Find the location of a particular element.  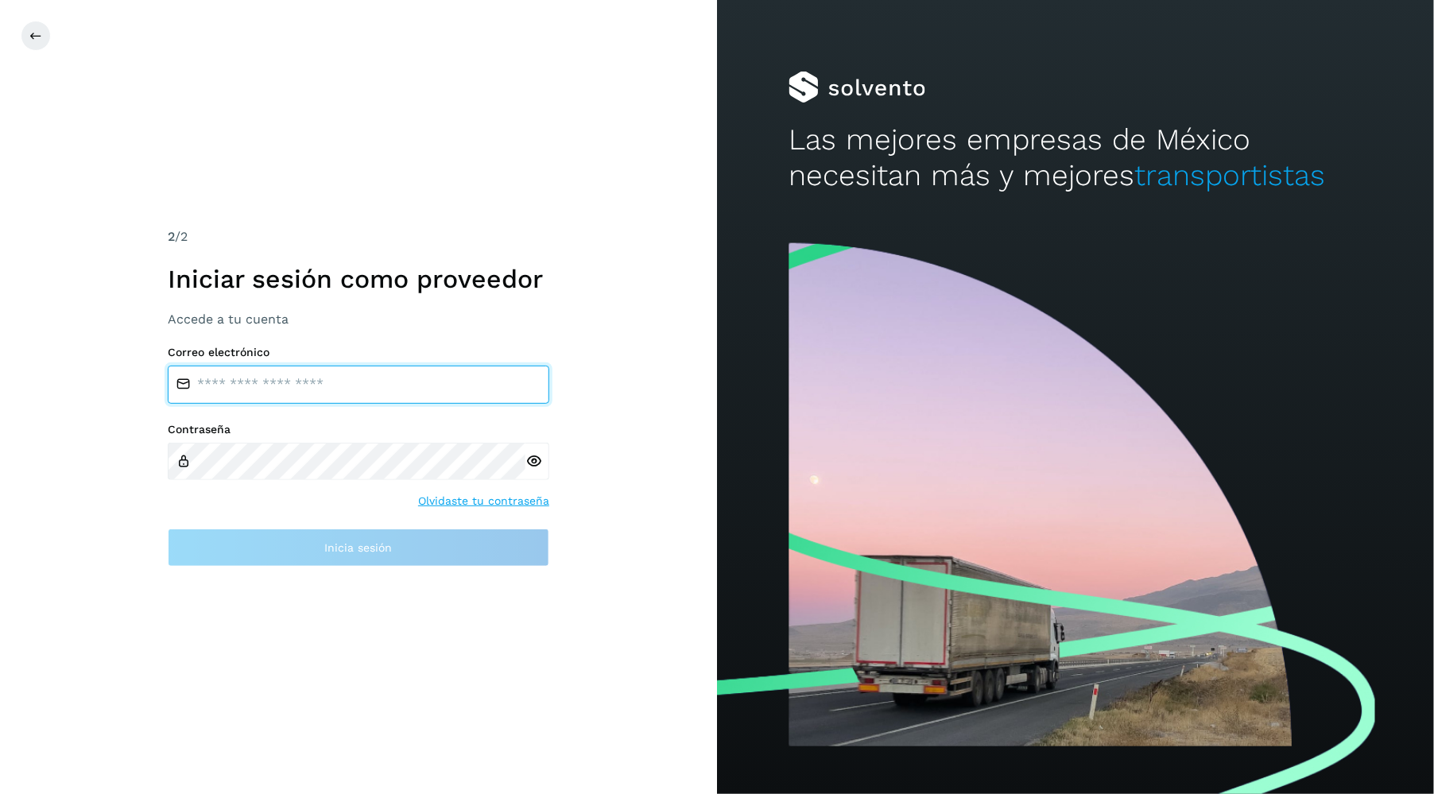

button: Inicia sesión is located at coordinates (359, 548).